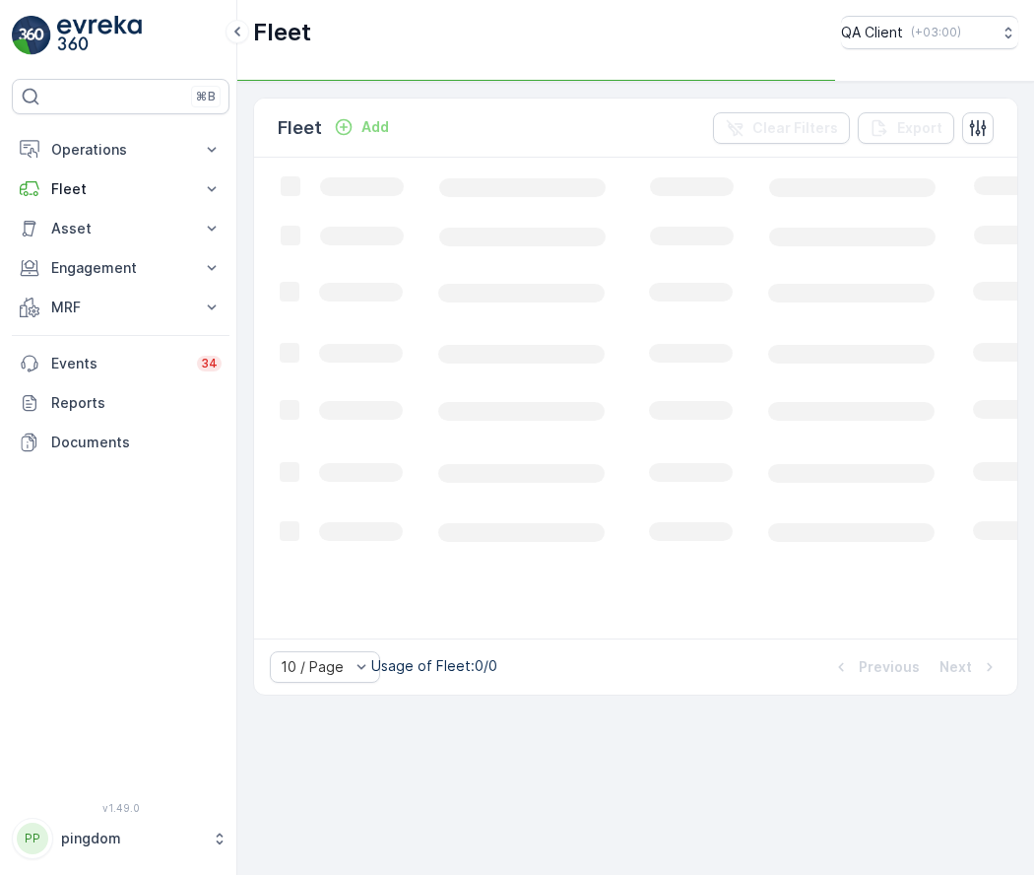 The width and height of the screenshot is (1034, 875). Describe the element at coordinates (136, 403) in the screenshot. I see `p: Reports` at that location.